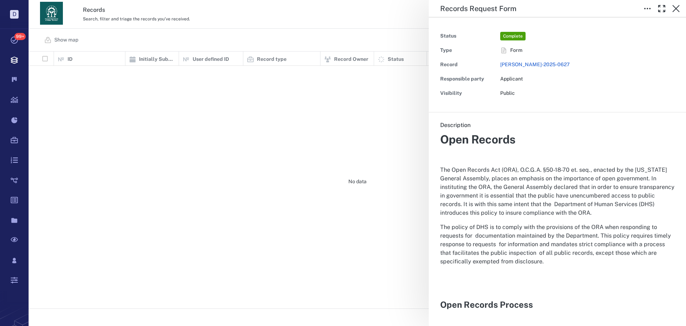 The height and width of the screenshot is (326, 686). I want to click on strong: Open Records, so click(478, 139).